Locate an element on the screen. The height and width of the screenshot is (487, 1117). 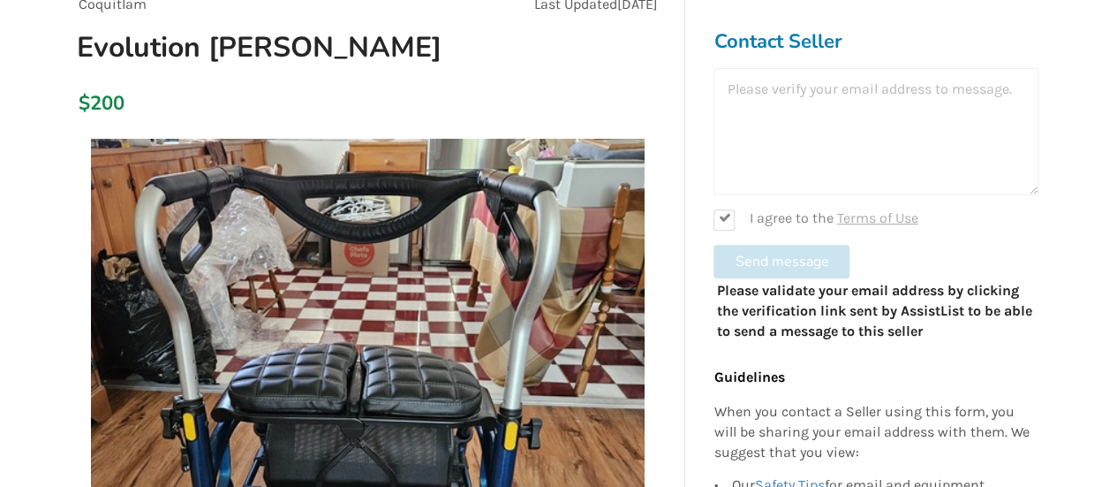
b: Guidelines is located at coordinates (749, 376).